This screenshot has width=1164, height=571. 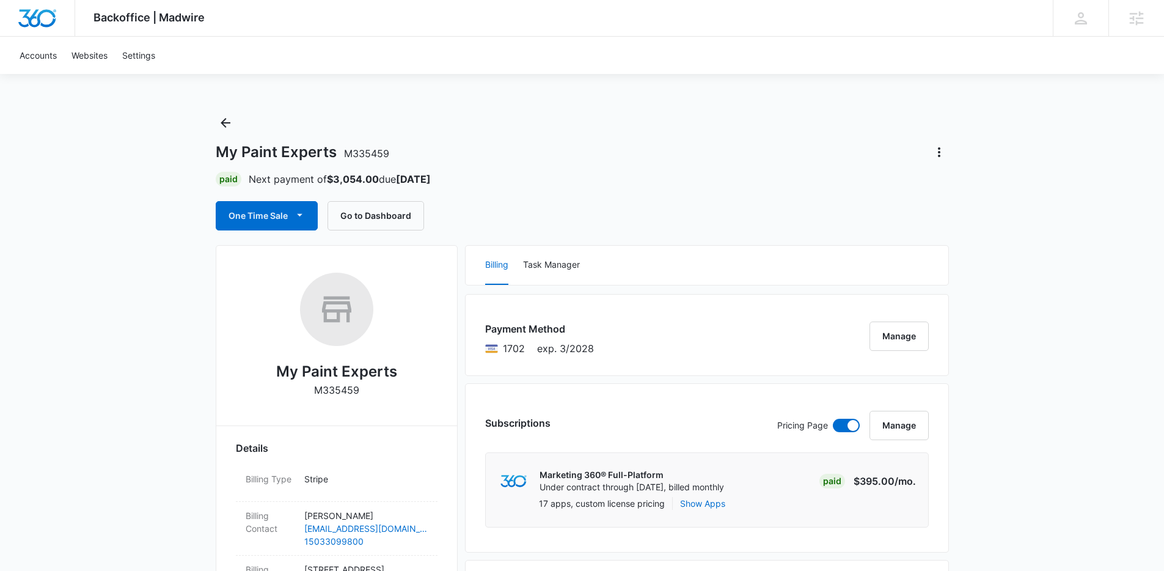 I want to click on span: Backoffice | Madwire, so click(x=149, y=17).